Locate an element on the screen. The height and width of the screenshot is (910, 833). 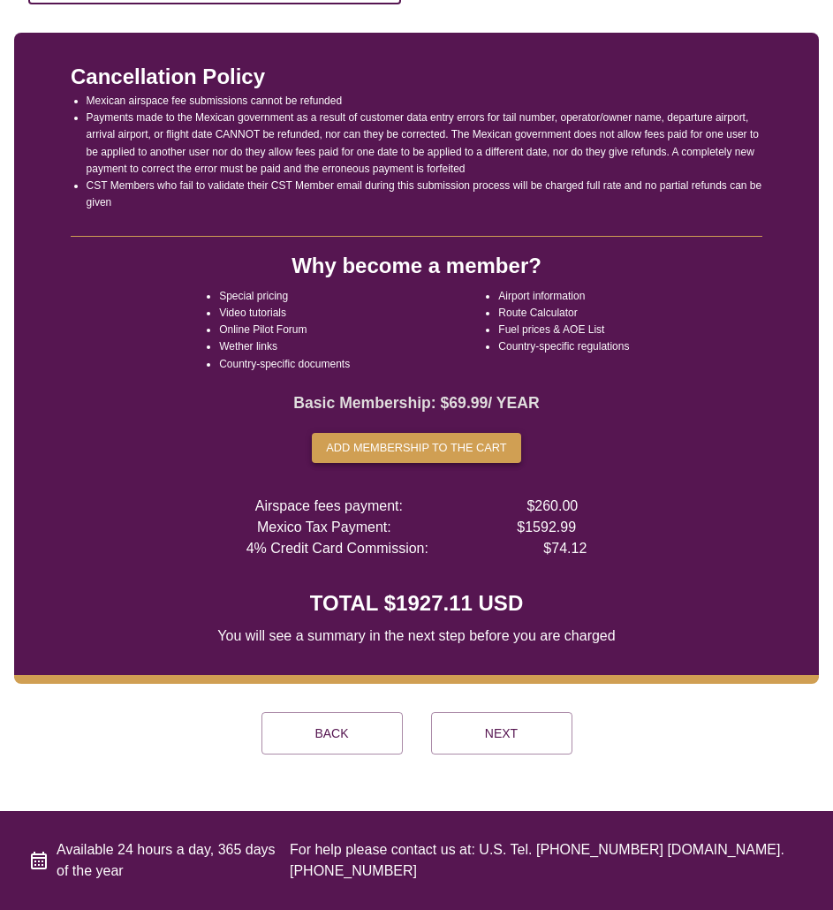
span: $ 260.00 is located at coordinates (552, 506).